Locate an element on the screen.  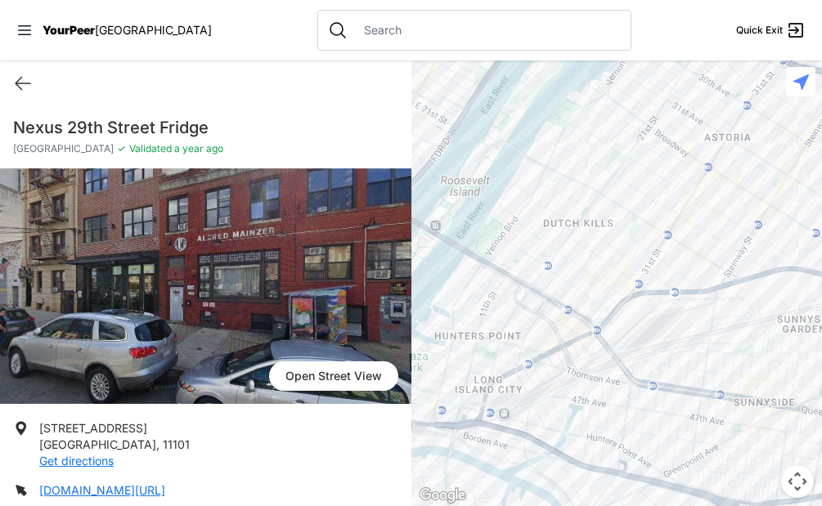
h1: Nexus 29th Street Fridge is located at coordinates (205, 128).